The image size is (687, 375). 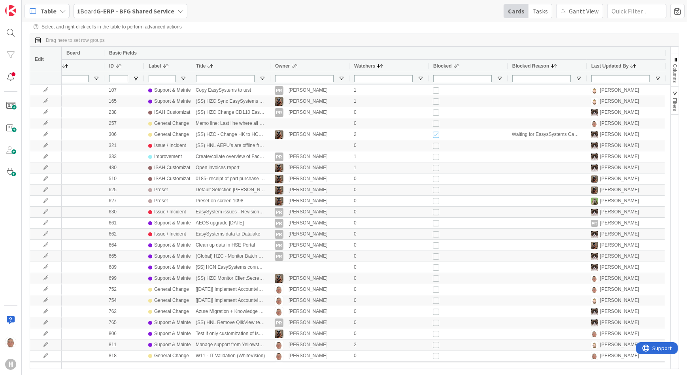 I want to click on div: 306, so click(x=124, y=134).